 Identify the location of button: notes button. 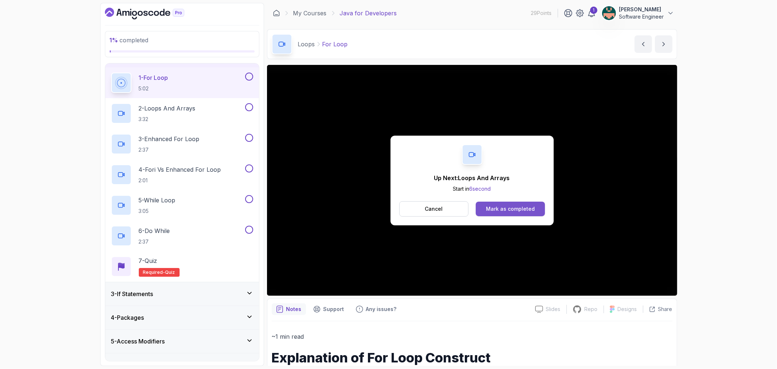
(289, 309).